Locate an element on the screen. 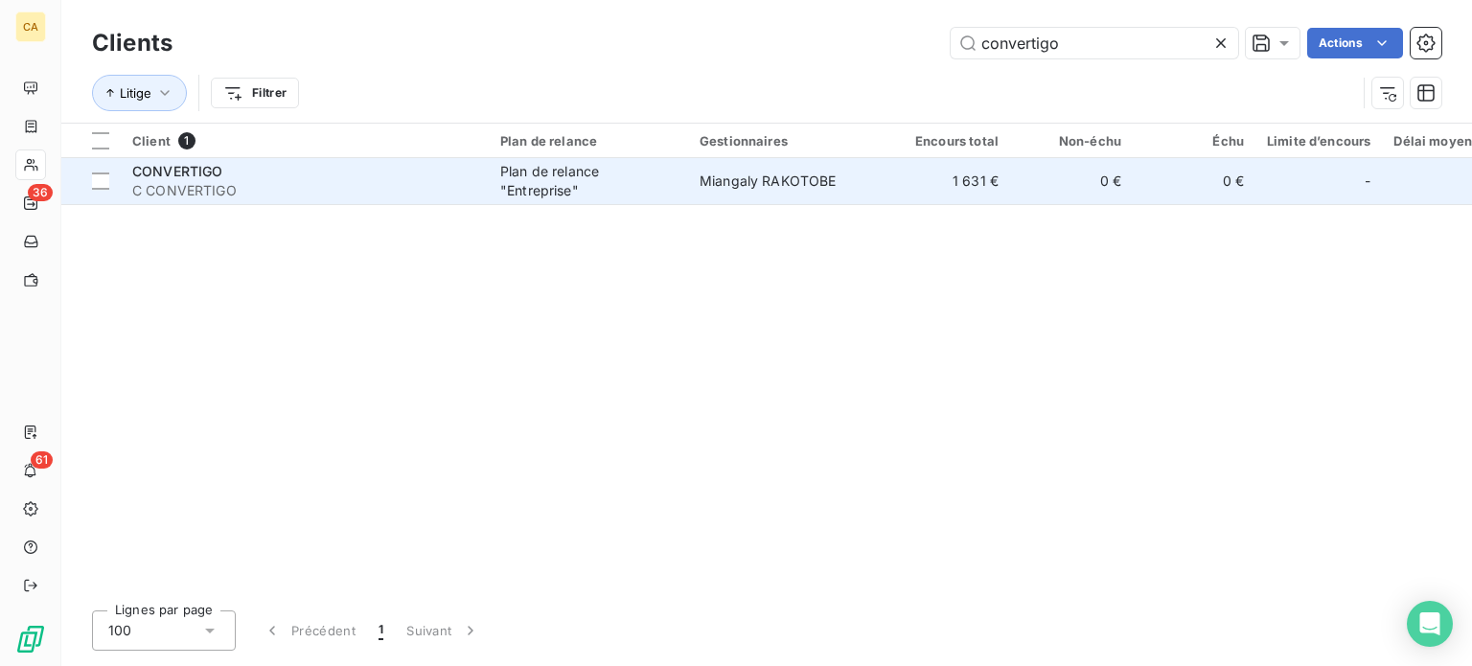  td: 1 631 € is located at coordinates (949, 181).